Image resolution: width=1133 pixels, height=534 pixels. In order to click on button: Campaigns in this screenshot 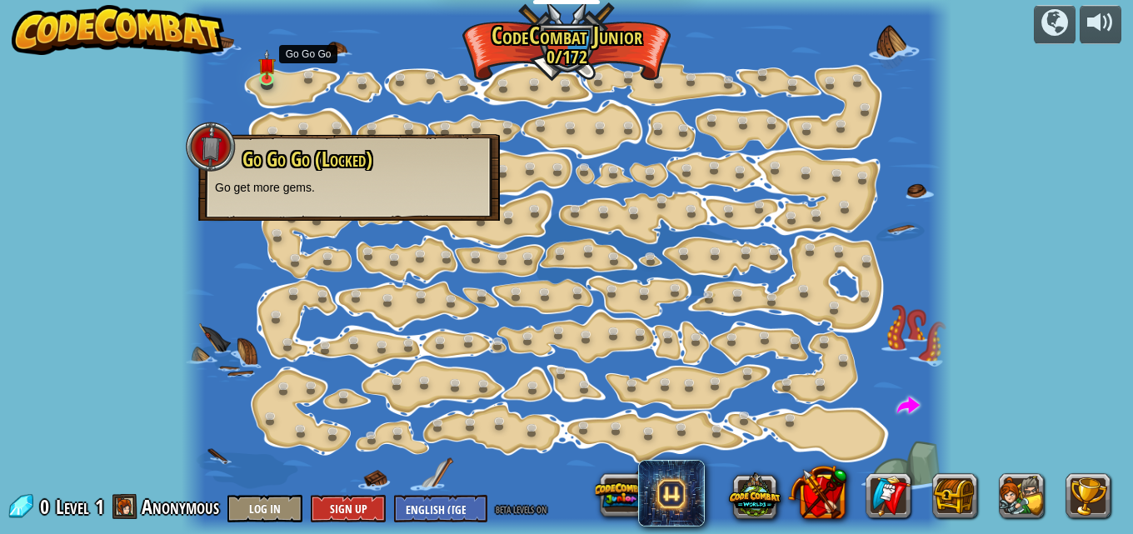, I will do `click(1054, 24)`.